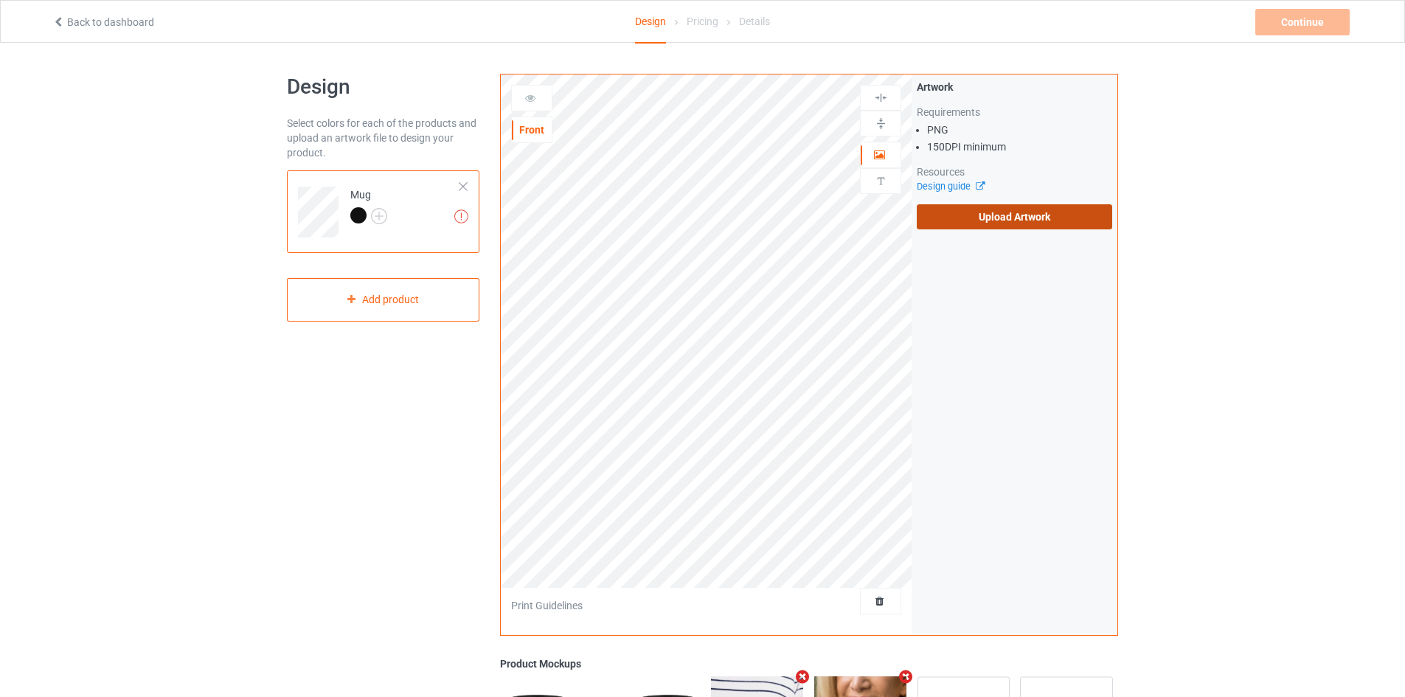 Image resolution: width=1405 pixels, height=697 pixels. What do you see at coordinates (1014, 112) in the screenshot?
I see `div: Requirements` at bounding box center [1014, 112].